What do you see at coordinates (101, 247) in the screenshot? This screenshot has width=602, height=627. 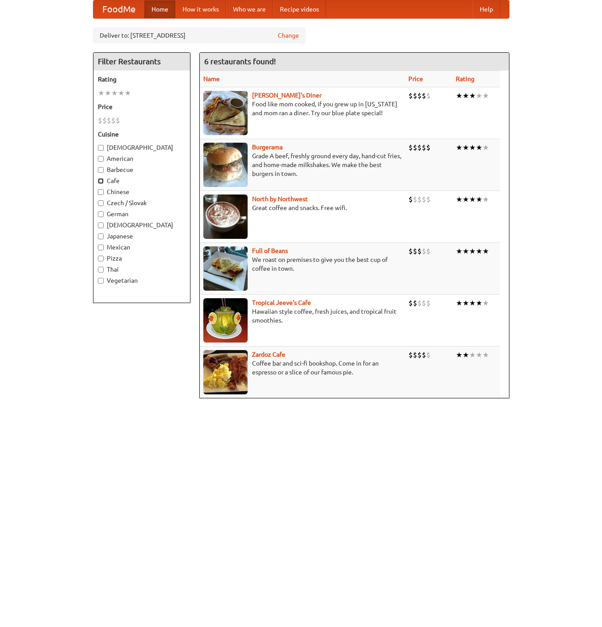 I see `input: Mexican` at bounding box center [101, 247].